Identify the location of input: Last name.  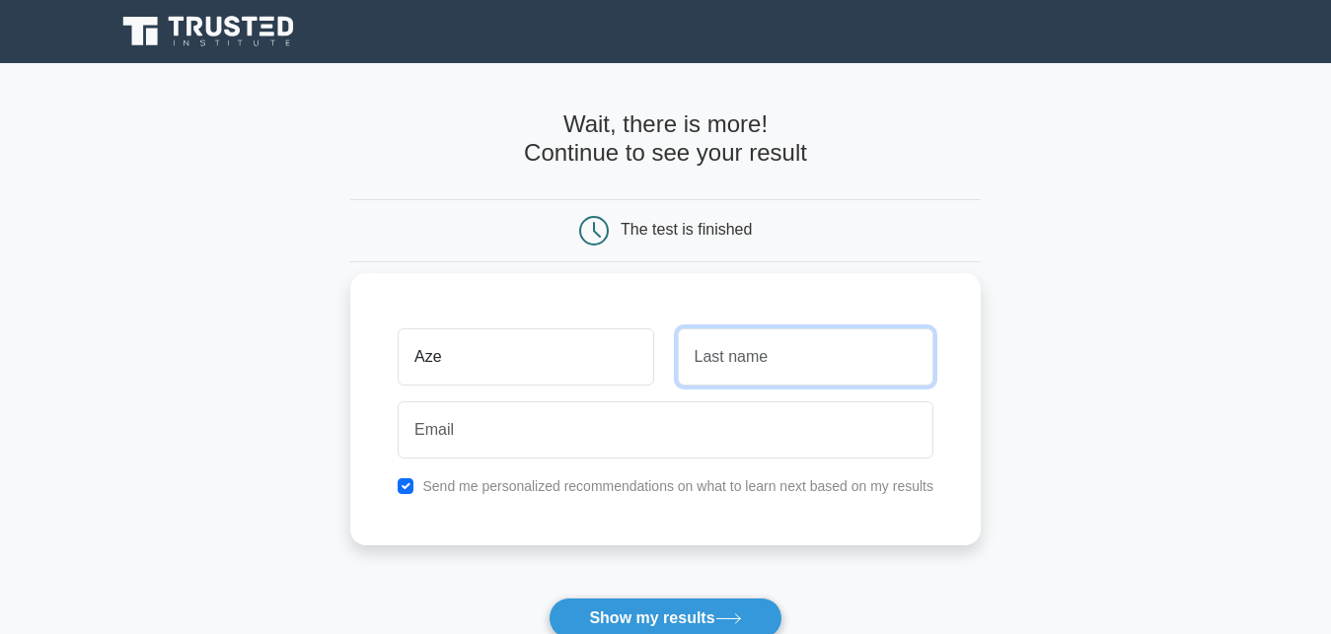
(805, 357).